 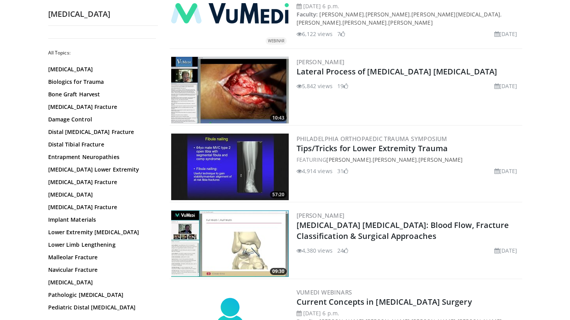 I want to click on li: 24, so click(x=343, y=250).